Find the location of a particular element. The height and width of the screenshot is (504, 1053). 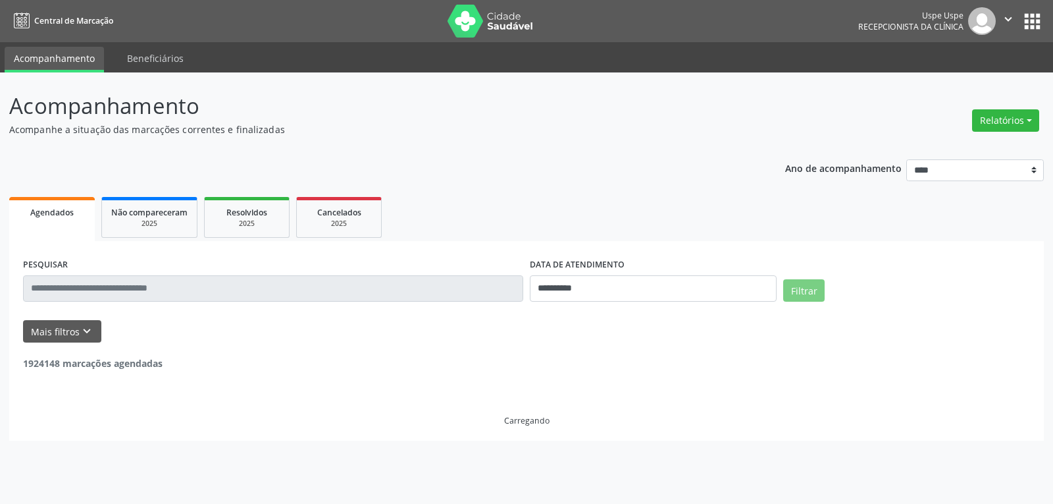

p: Acompanhamento is located at coordinates (371, 106).